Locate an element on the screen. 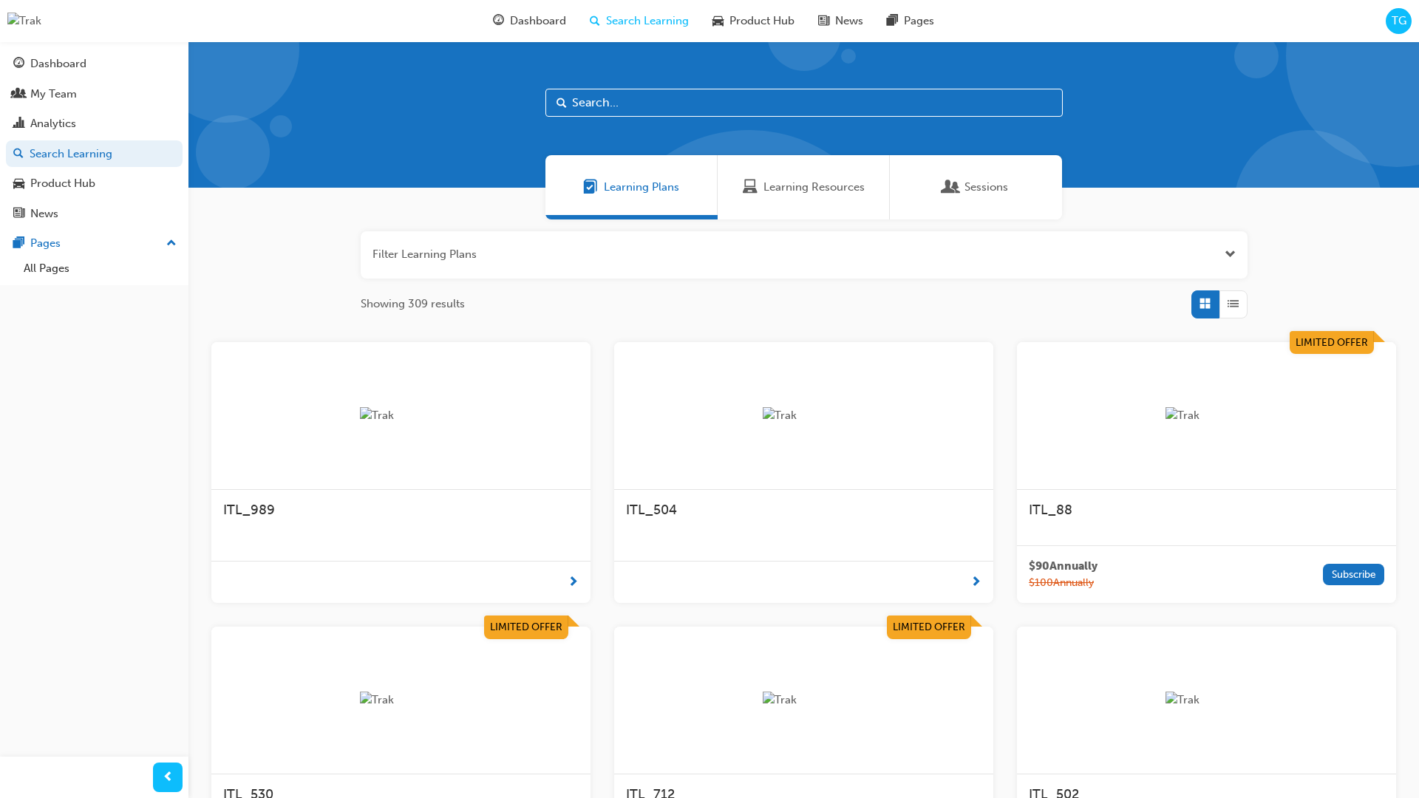  div: Product Hub is located at coordinates (63, 183).